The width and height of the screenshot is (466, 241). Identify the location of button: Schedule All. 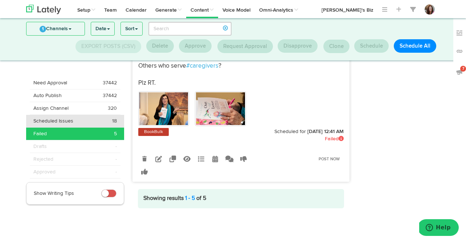
(415, 46).